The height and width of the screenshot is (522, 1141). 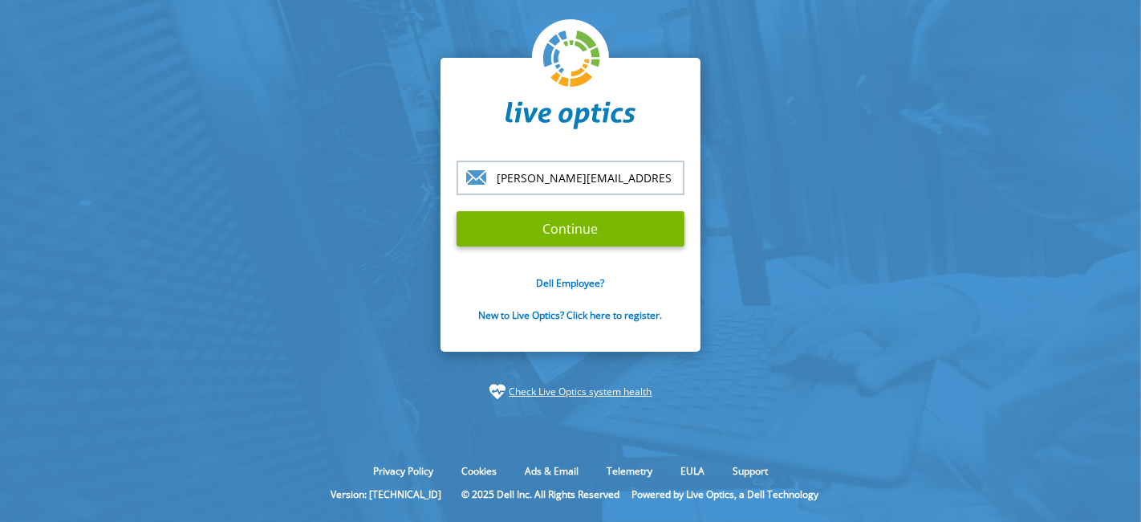 I want to click on a: Cookies, so click(x=479, y=470).